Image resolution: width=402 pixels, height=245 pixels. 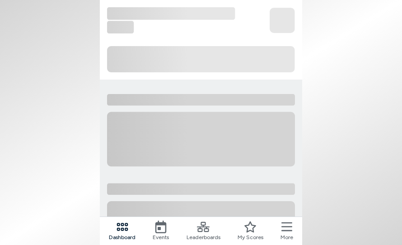 I want to click on button: More, so click(x=287, y=231).